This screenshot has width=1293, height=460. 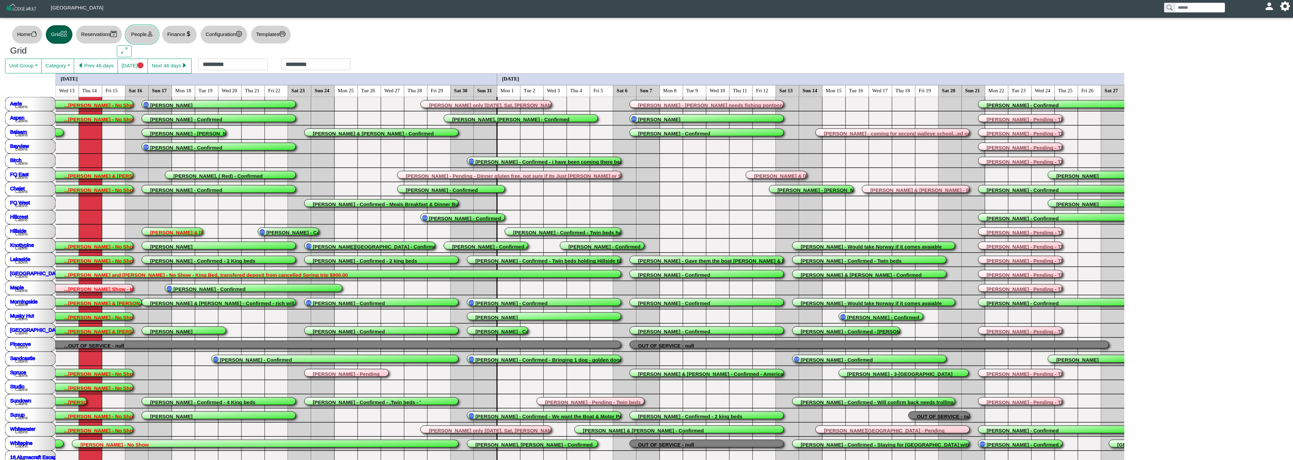 What do you see at coordinates (833, 90) in the screenshot?
I see `text: Mon 15` at bounding box center [833, 90].